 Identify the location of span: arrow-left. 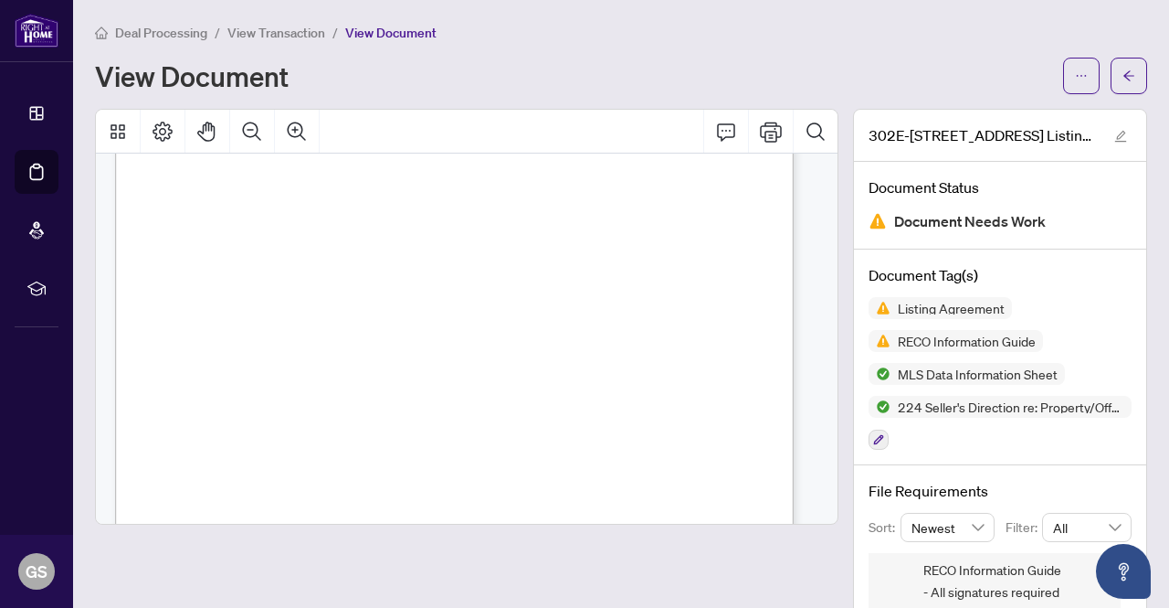
(1129, 76).